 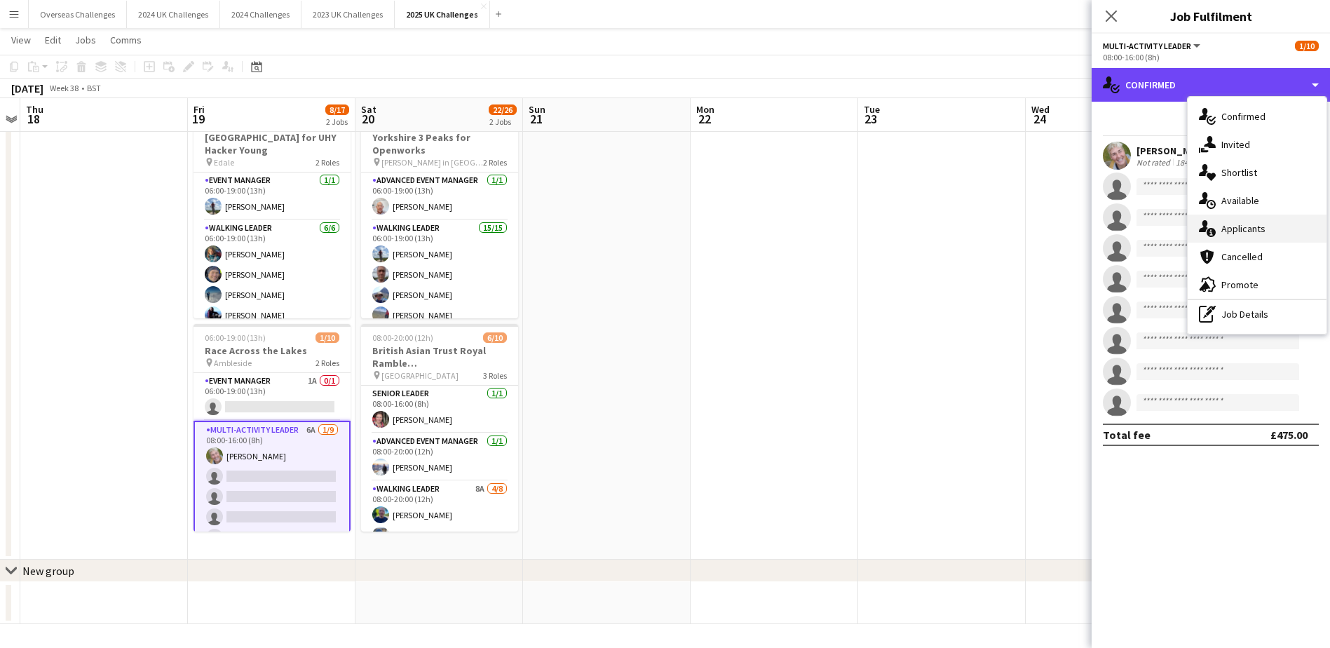 I want to click on a: Comms, so click(x=126, y=40).